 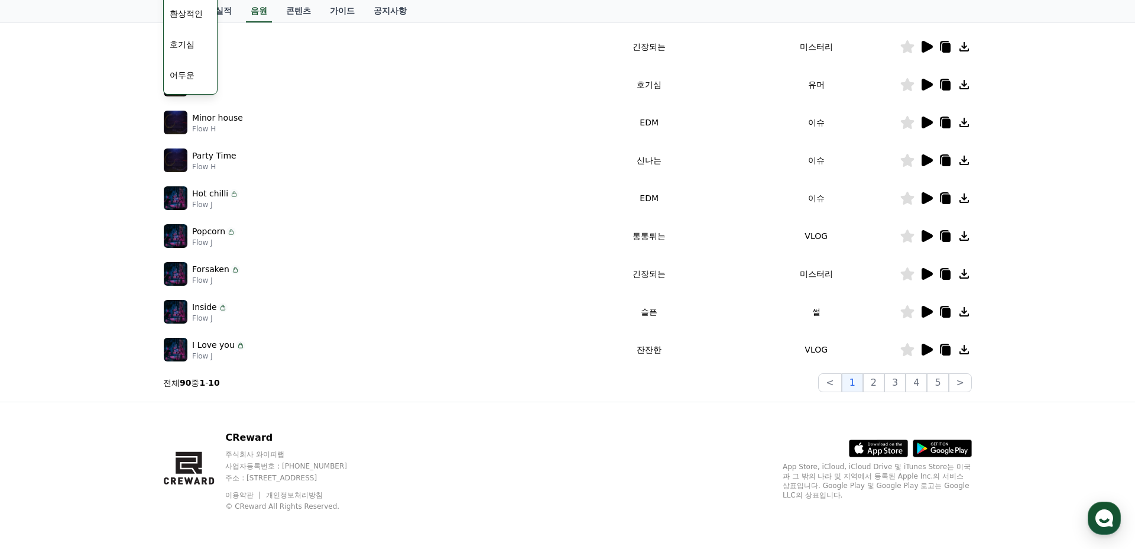 I want to click on strong: 10, so click(x=213, y=382).